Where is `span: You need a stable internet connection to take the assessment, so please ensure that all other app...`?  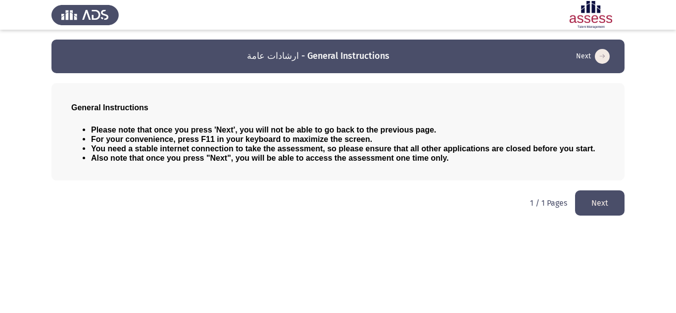
span: You need a stable internet connection to take the assessment, so please ensure that all other app... is located at coordinates (343, 149).